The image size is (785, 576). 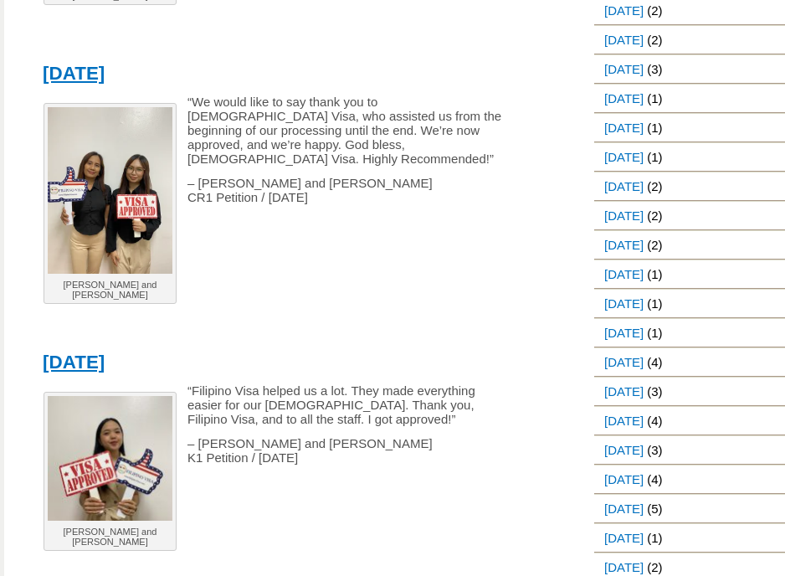 I want to click on img: Joseph and Jhoanna, so click(x=110, y=458).